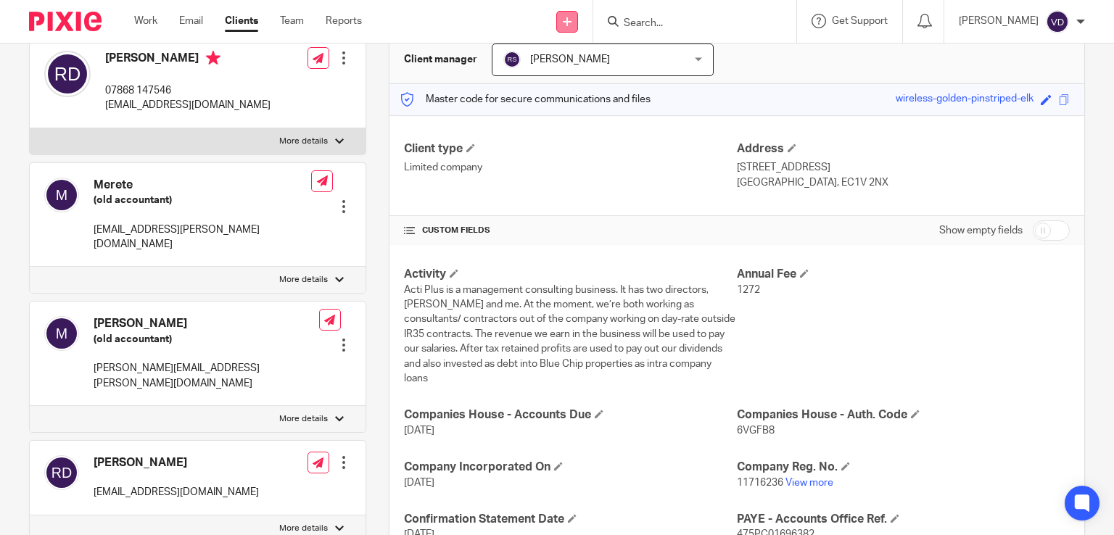 This screenshot has height=535, width=1114. I want to click on a: Team, so click(292, 21).